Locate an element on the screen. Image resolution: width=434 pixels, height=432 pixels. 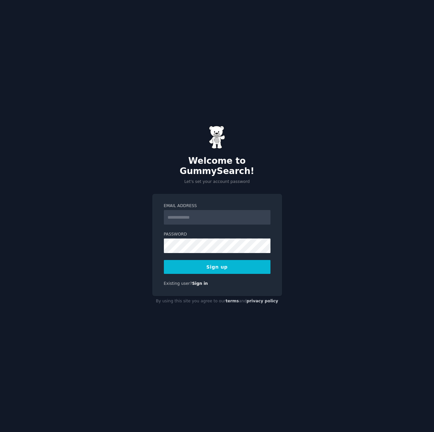
h2: Welcome to GummySearch! is located at coordinates (217, 166).